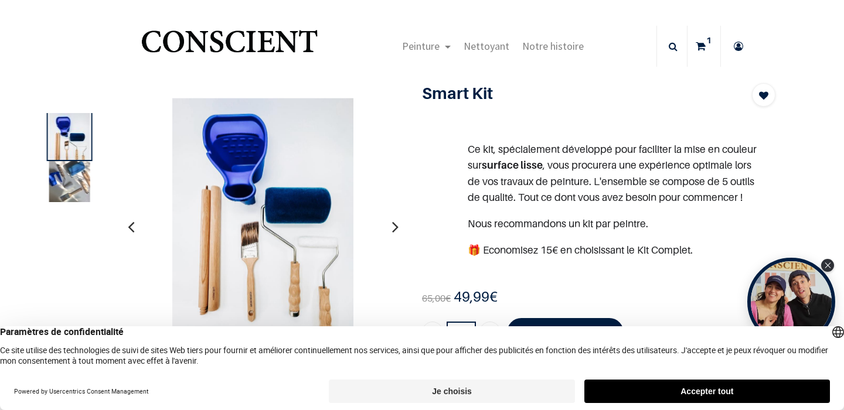 The width and height of the screenshot is (844, 410). Describe the element at coordinates (612, 173) in the screenshot. I see `span: Ce kit, spécialement développé pour faciliter la mise en couleur sur , vous procurera une expérie...` at that location.